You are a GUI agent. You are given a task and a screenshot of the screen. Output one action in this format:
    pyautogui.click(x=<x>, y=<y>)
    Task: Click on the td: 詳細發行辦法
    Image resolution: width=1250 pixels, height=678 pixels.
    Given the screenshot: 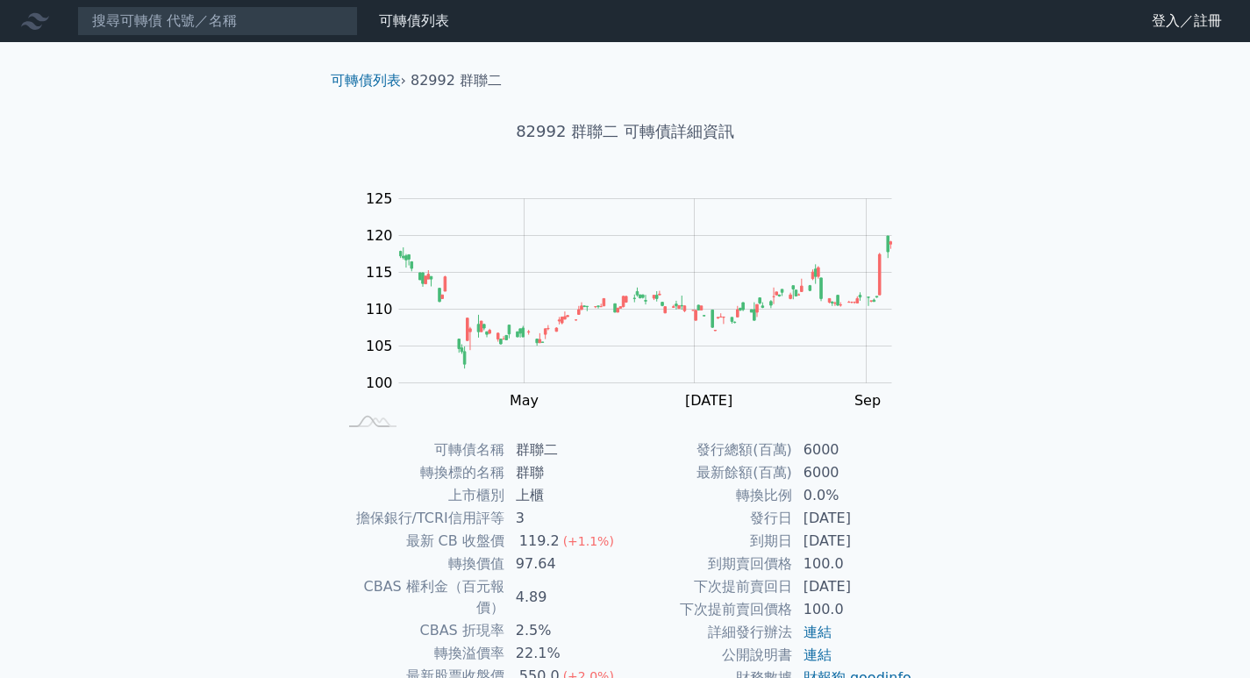 What is the action you would take?
    pyautogui.click(x=709, y=632)
    